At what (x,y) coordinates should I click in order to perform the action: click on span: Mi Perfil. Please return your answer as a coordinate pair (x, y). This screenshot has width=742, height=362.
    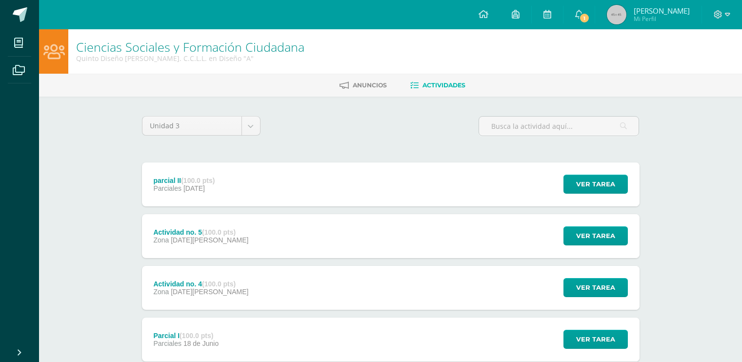
    Looking at the image, I should click on (662, 19).